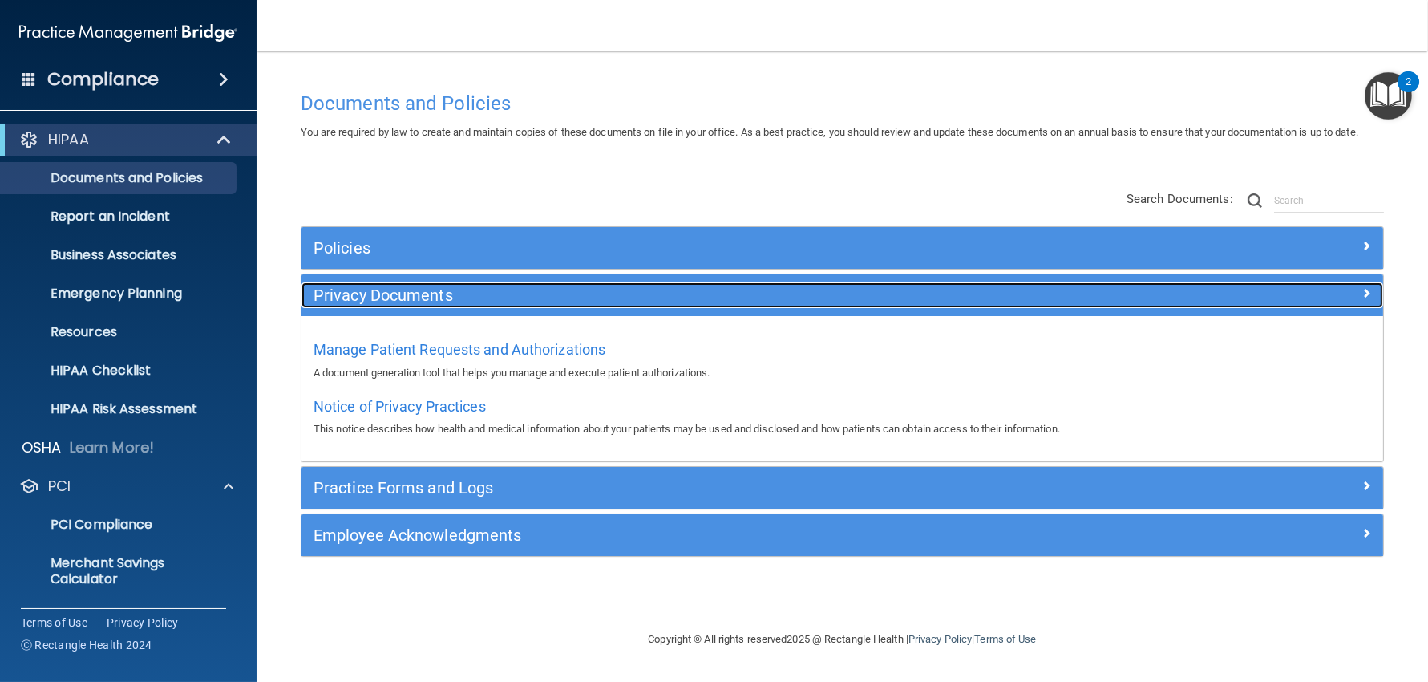 This screenshot has width=1428, height=682. I want to click on span: Manage Patient Requests and Authorizations, so click(460, 349).